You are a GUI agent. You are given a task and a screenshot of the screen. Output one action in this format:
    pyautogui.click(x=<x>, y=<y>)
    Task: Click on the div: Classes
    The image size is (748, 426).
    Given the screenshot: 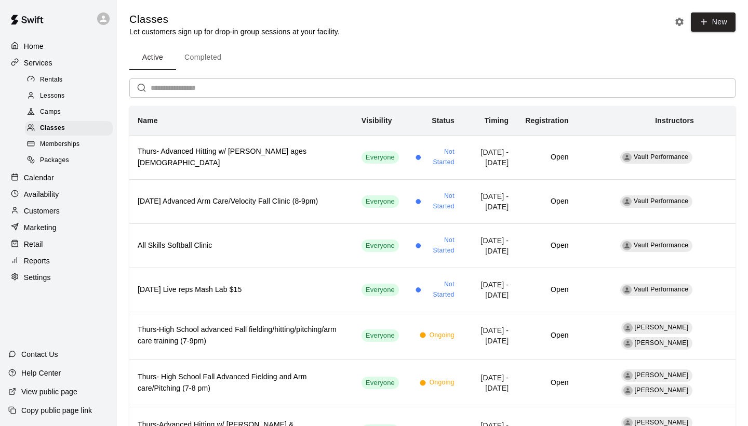 What is the action you would take?
    pyautogui.click(x=69, y=128)
    